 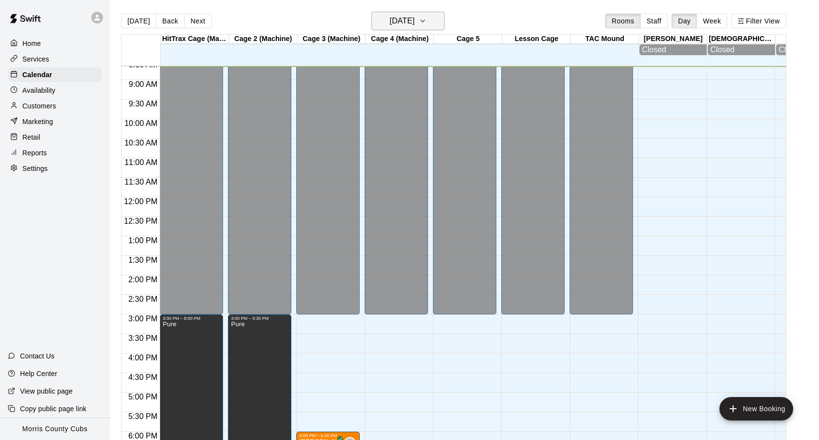 What do you see at coordinates (55, 153) in the screenshot?
I see `a: Reports` at bounding box center [55, 153].